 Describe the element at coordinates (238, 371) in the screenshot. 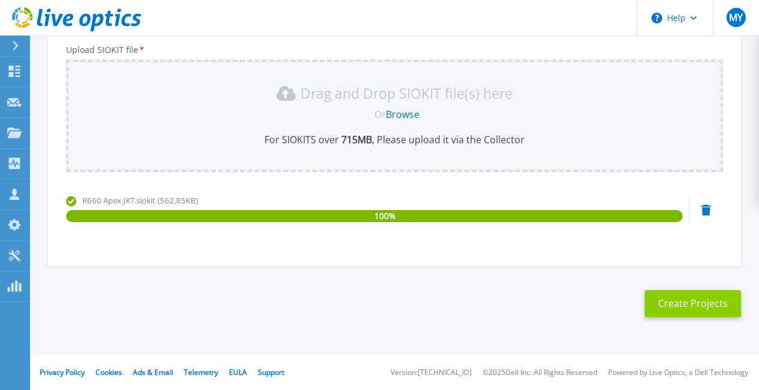

I see `a: EULA` at that location.